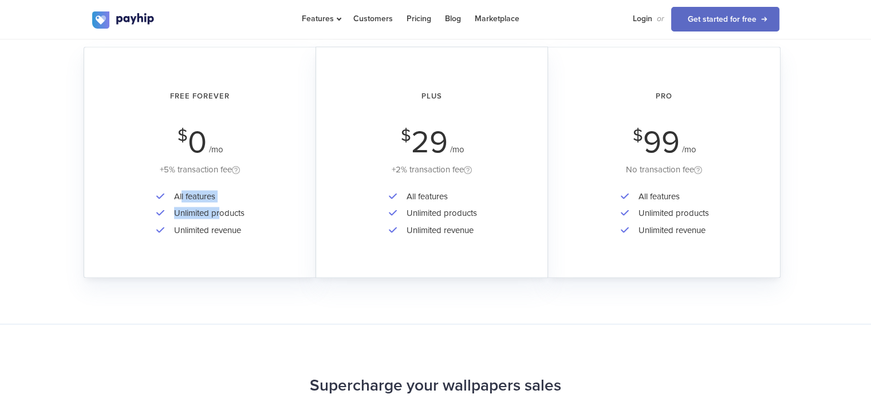  I want to click on span: Features, so click(321, 18).